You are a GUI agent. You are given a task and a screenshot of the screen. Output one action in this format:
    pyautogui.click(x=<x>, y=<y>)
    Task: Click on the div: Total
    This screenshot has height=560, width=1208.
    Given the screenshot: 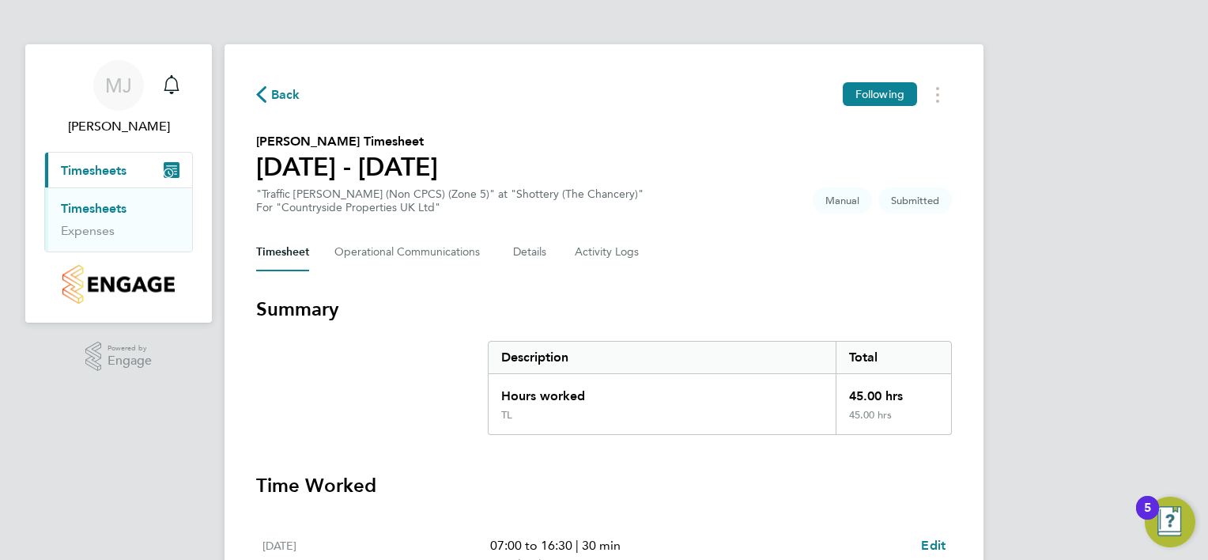 What is the action you would take?
    pyautogui.click(x=893, y=357)
    